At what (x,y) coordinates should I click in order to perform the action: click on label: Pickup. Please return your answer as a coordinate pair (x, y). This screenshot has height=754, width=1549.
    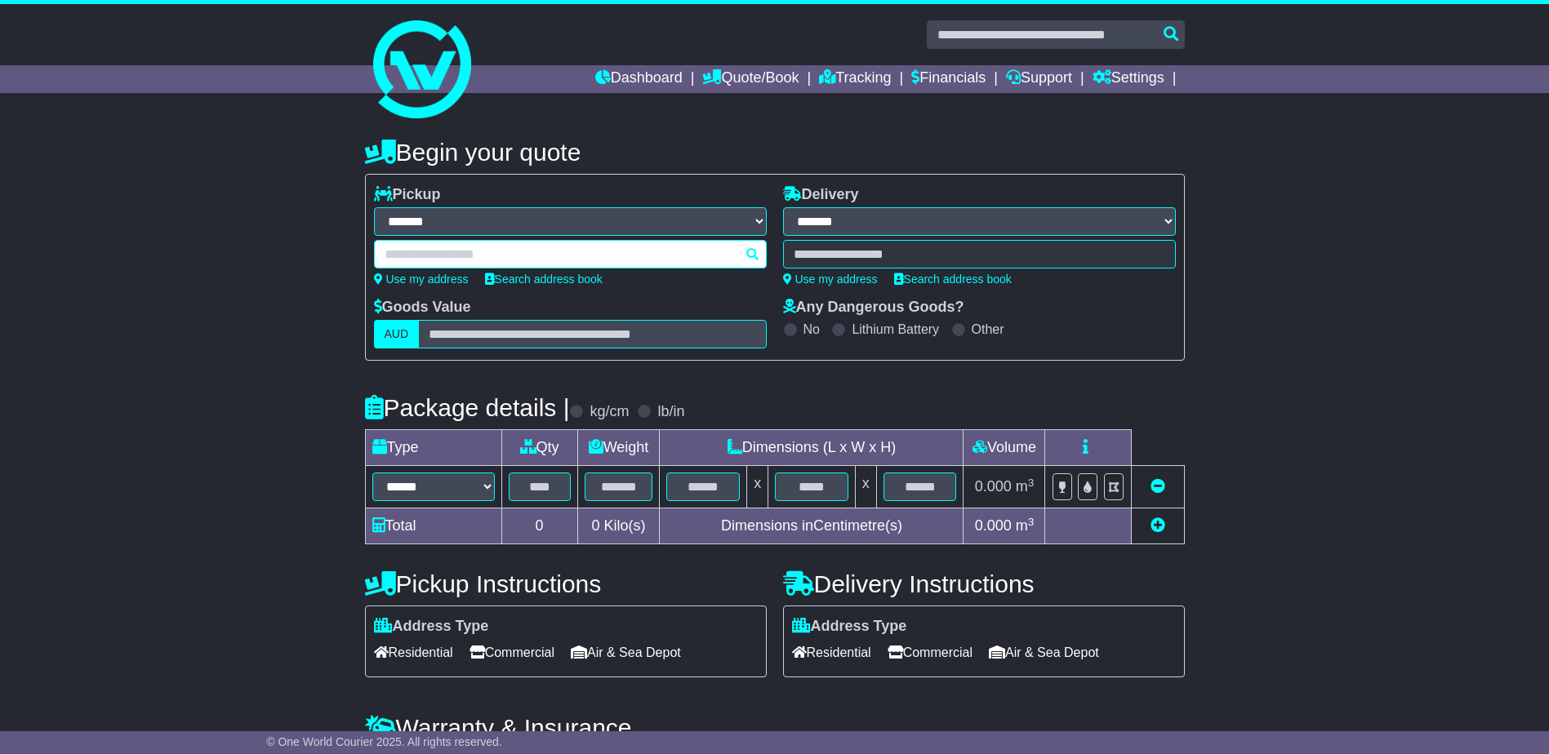
    Looking at the image, I should click on (407, 195).